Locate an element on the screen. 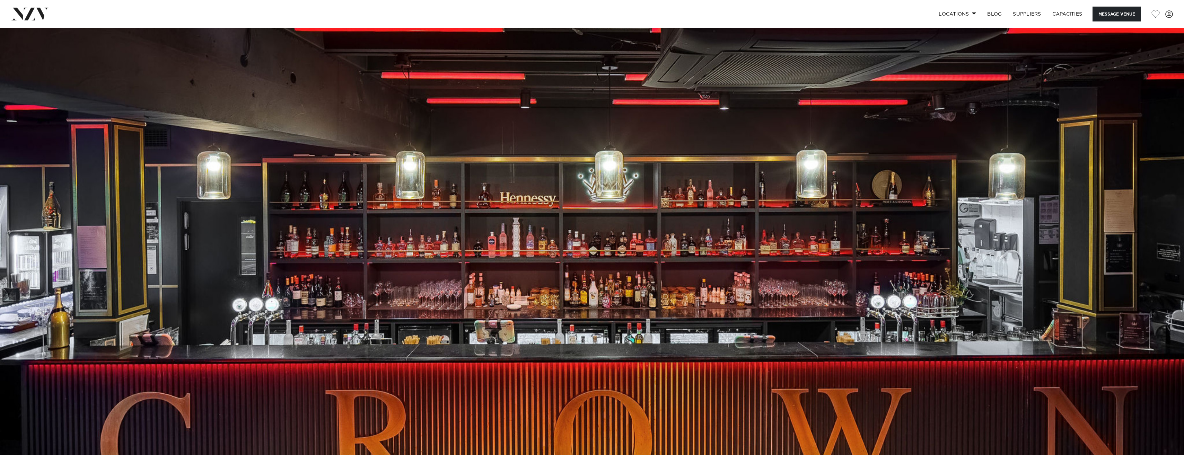  a: BLOG is located at coordinates (995, 14).